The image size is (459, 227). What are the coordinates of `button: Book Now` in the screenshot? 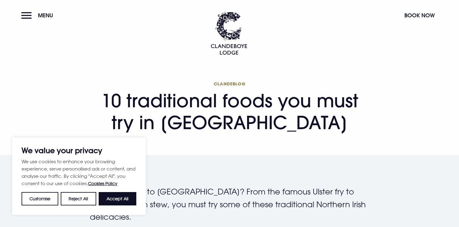 It's located at (420, 15).